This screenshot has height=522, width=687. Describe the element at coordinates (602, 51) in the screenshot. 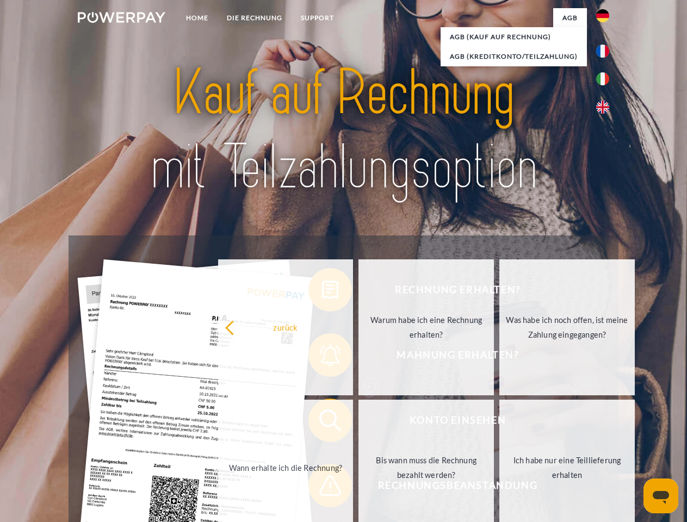

I see `img: fr` at that location.